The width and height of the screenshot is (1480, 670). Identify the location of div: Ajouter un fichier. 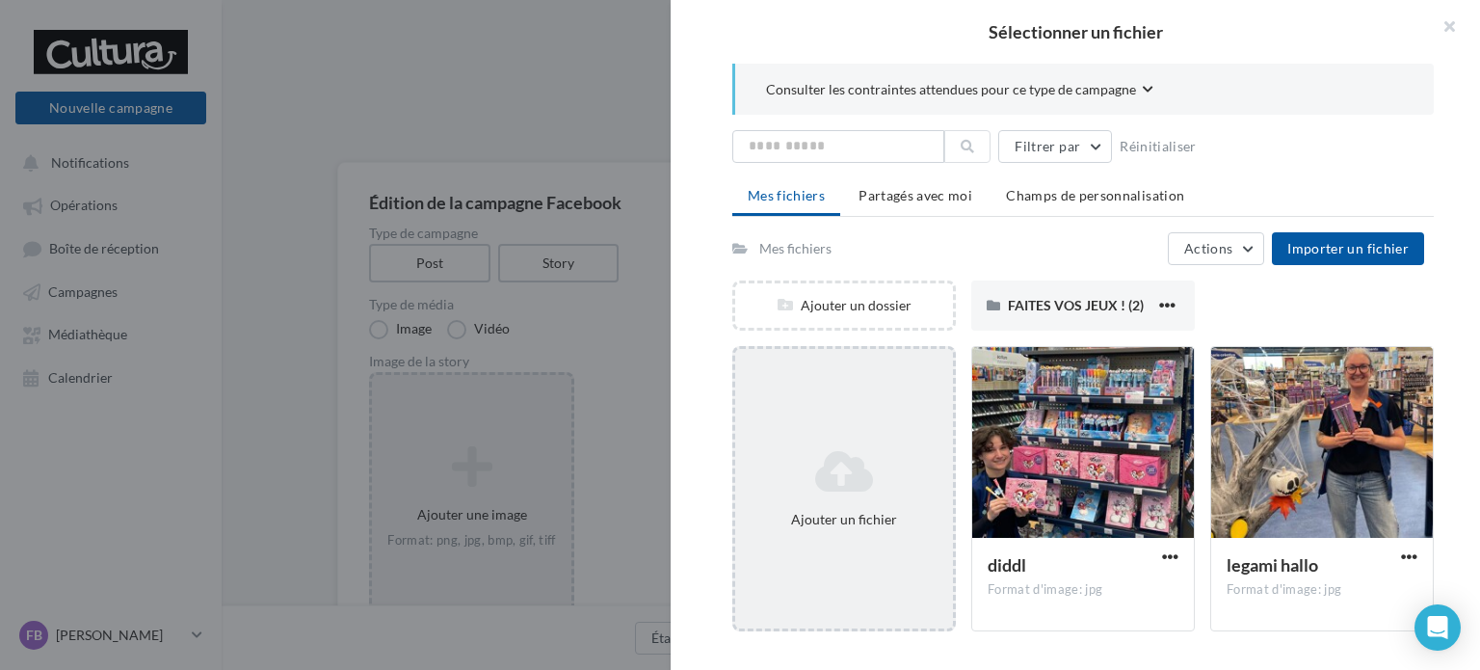
(844, 519).